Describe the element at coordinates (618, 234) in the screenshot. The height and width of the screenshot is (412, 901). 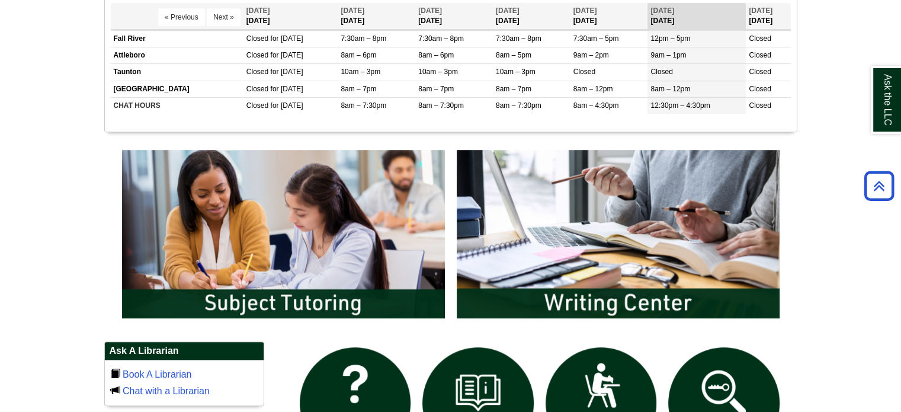
I see `img: Writing Center Information` at that location.